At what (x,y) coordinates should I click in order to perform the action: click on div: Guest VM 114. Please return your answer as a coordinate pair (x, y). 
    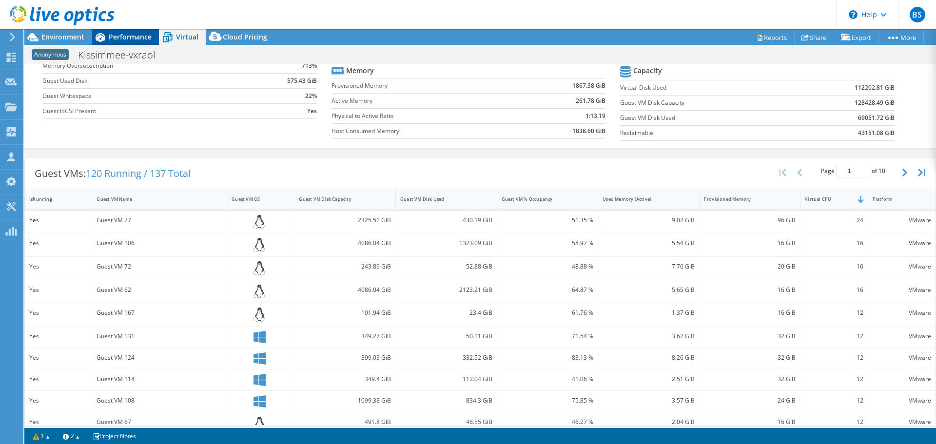
    Looking at the image, I should click on (159, 379).